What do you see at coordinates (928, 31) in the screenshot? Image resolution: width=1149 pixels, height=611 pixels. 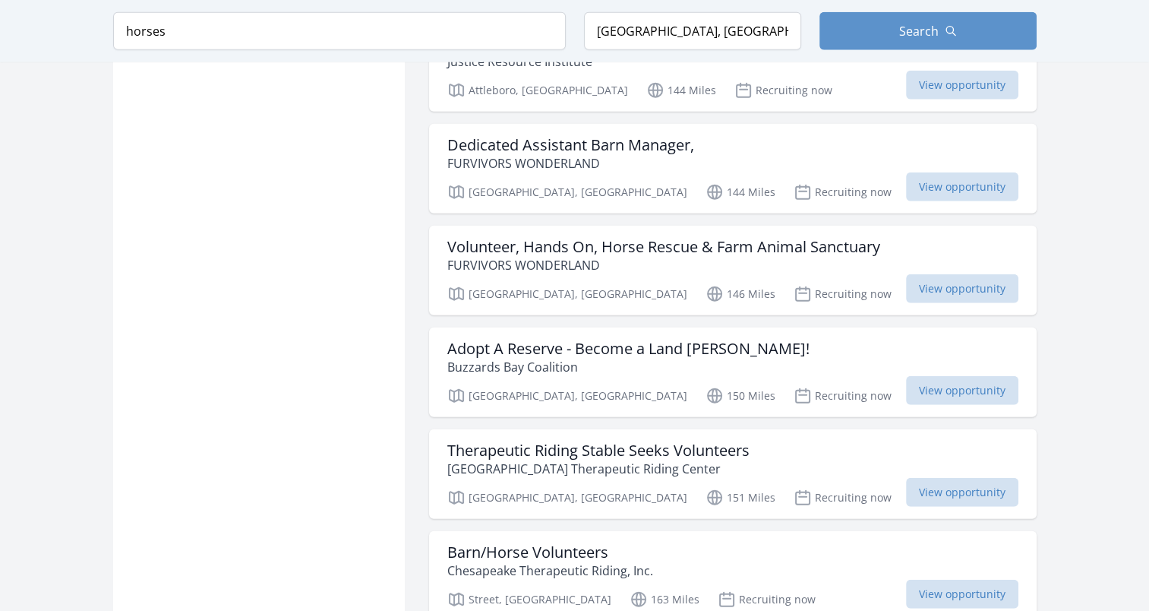 I see `button: Search` at bounding box center [928, 31].